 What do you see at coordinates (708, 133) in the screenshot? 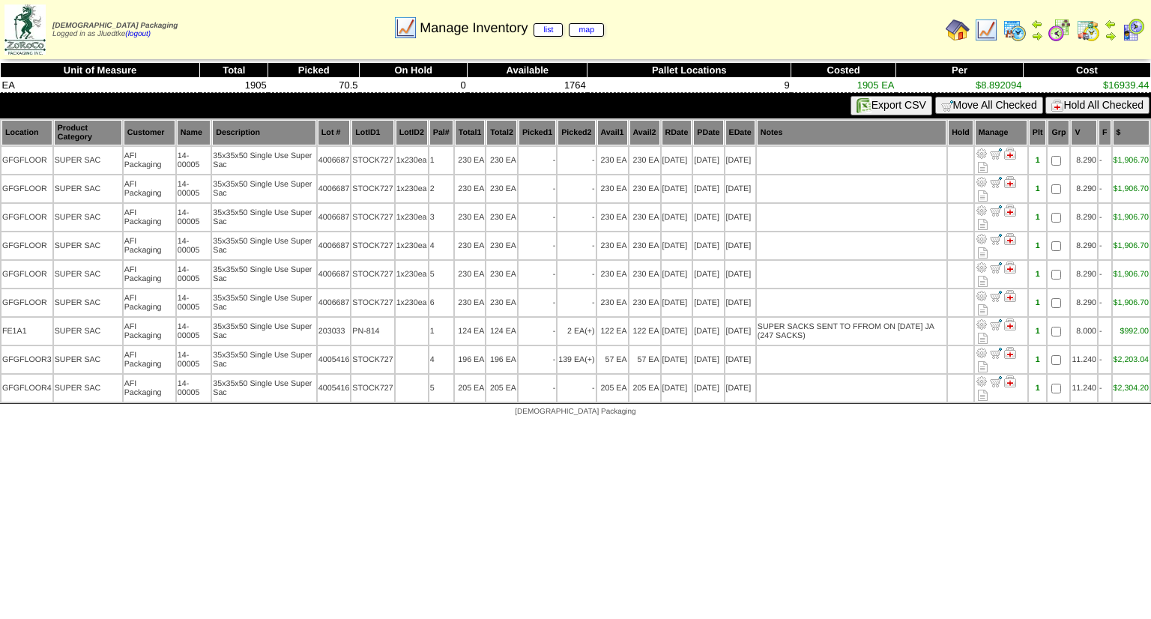
I see `th: PDate` at bounding box center [708, 133].